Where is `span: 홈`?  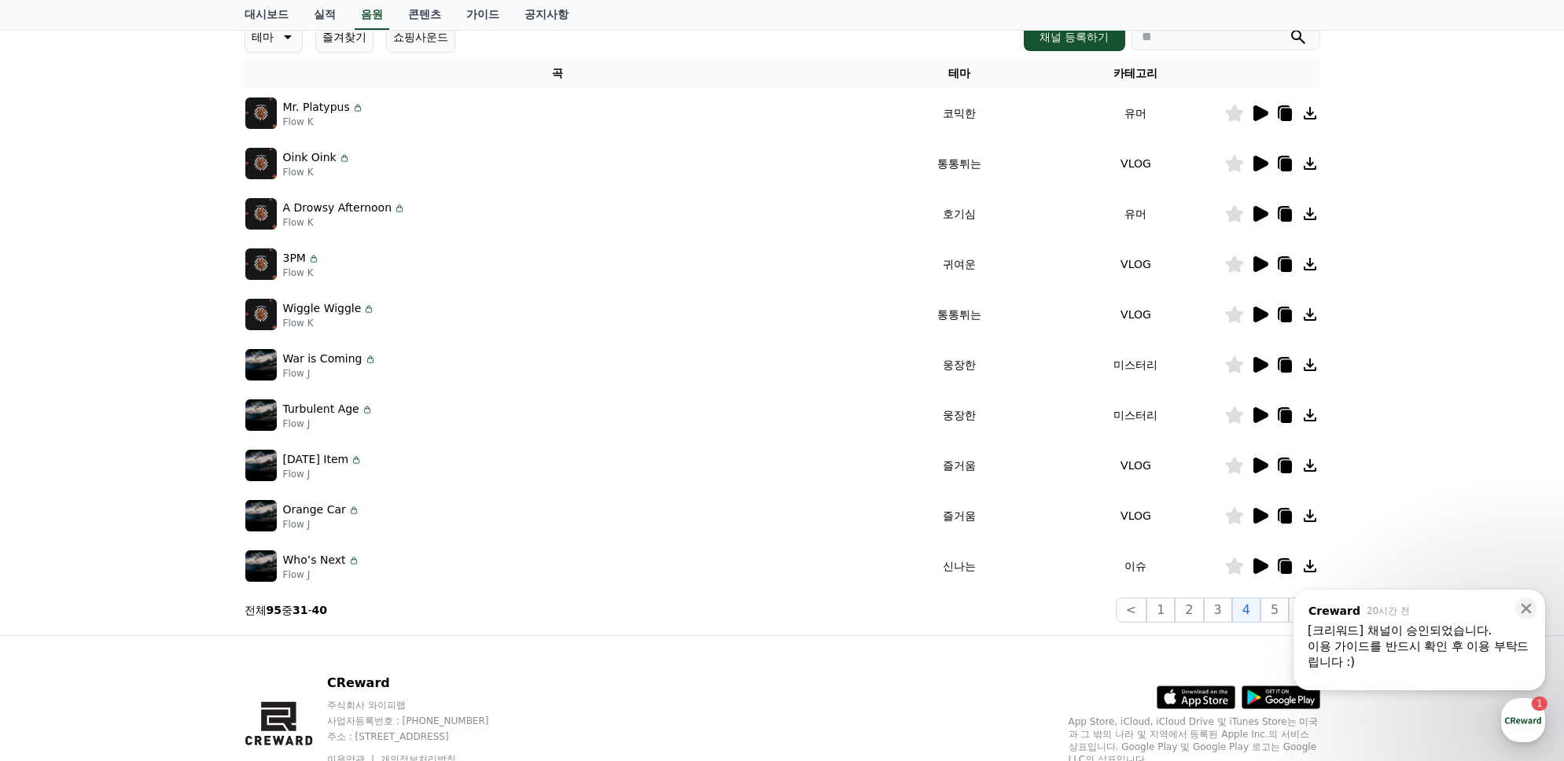
span: 홈 is located at coordinates (54, 528).